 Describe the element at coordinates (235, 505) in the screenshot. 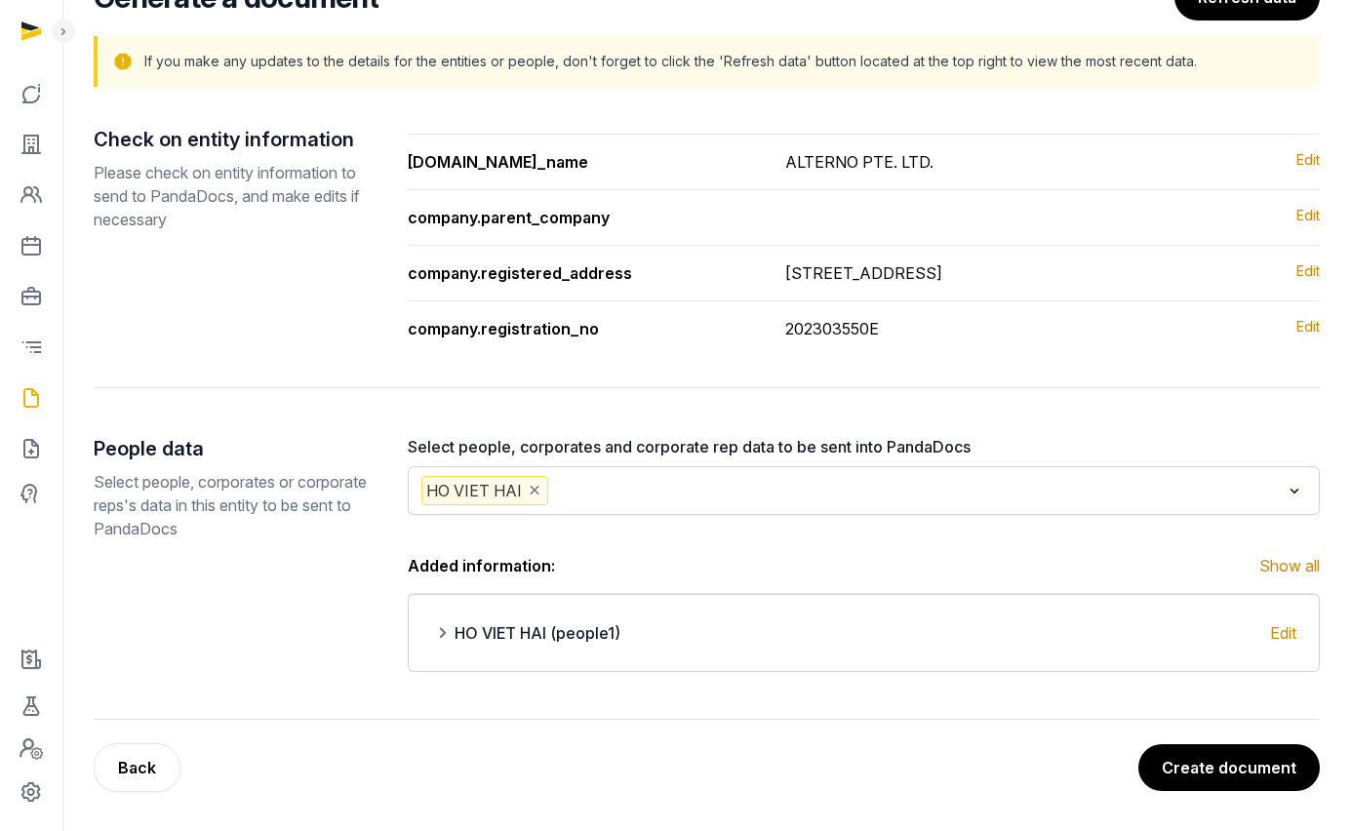

I see `p: Select people, corporates or corporate reps's data in this entity to be sent to PandaDocs` at that location.